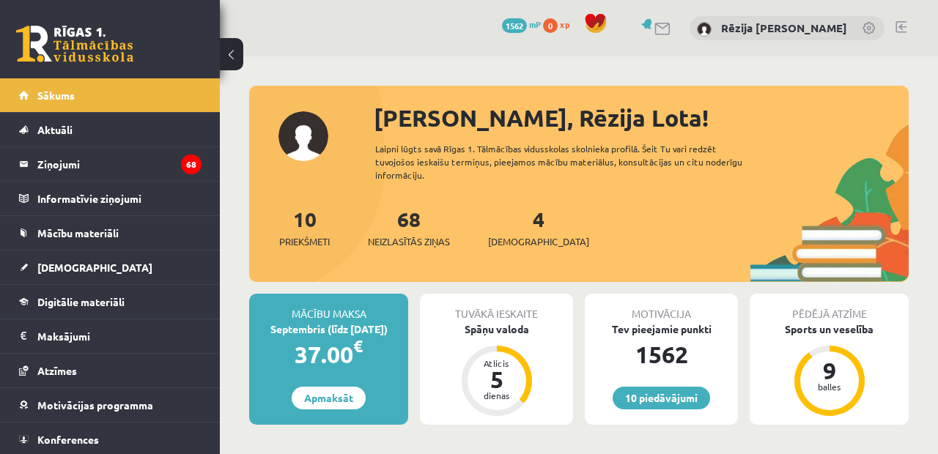 This screenshot has height=454, width=938. I want to click on span: 1562, so click(514, 26).